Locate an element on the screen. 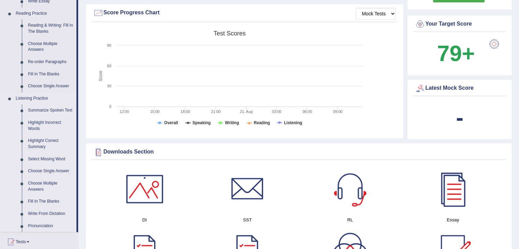 The image size is (519, 249). tspan: Writing is located at coordinates (232, 123).